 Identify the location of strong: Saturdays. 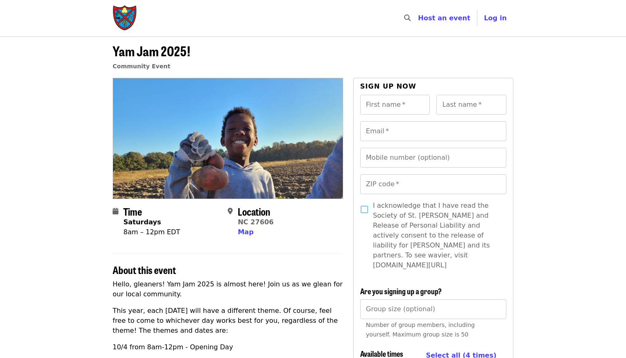
(142, 222).